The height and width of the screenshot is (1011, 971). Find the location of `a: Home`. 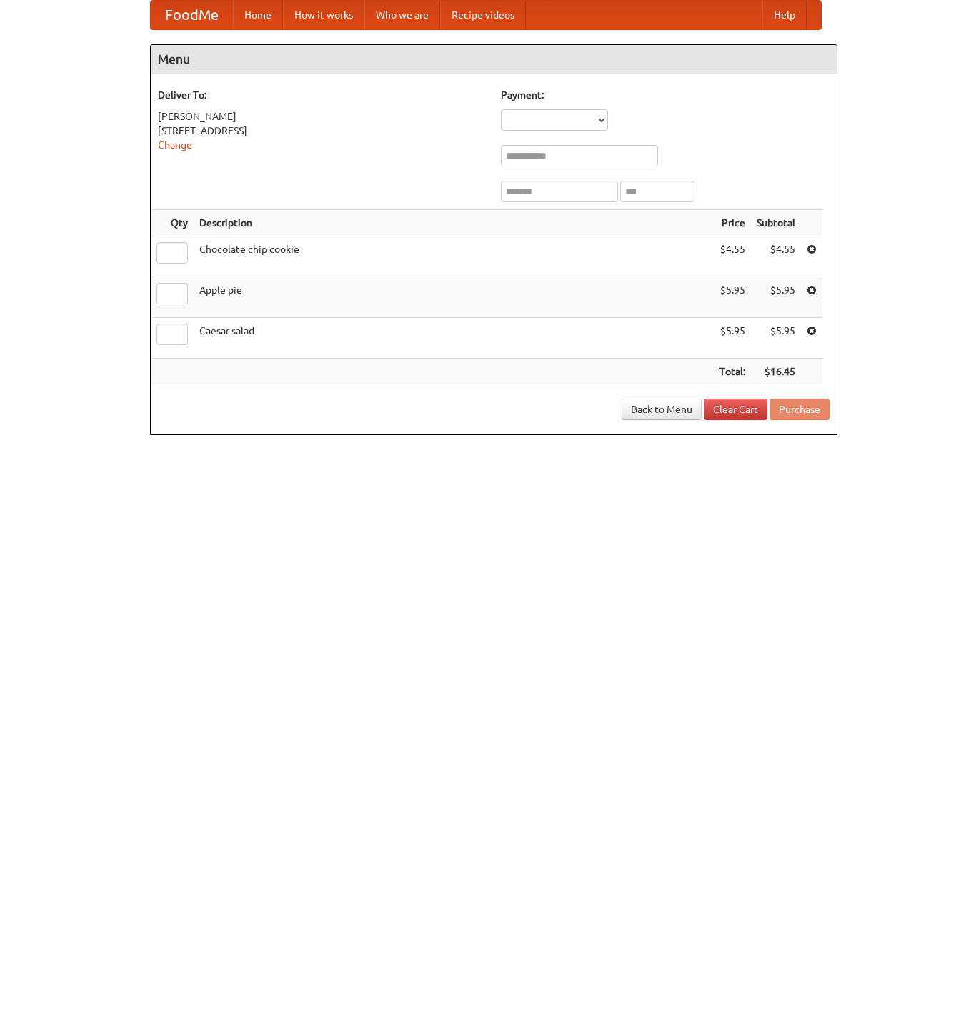

a: Home is located at coordinates (258, 15).